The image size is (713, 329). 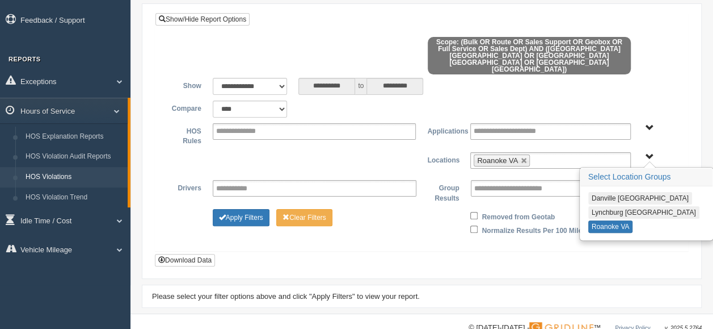 What do you see at coordinates (443, 130) in the screenshot?
I see `label: Applications` at bounding box center [443, 130].